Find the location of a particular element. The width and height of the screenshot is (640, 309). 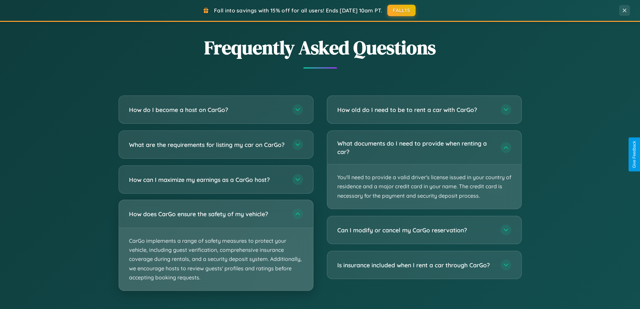

p: You'll need to provide a valid driver's license issued in your country of residence and a major c... is located at coordinates (424, 187).